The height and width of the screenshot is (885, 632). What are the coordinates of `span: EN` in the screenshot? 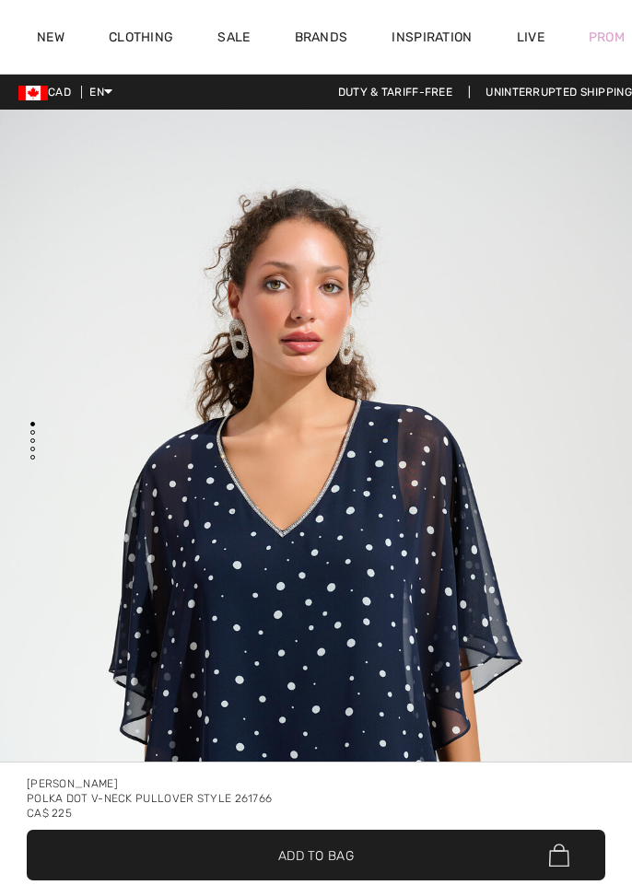 It's located at (100, 92).